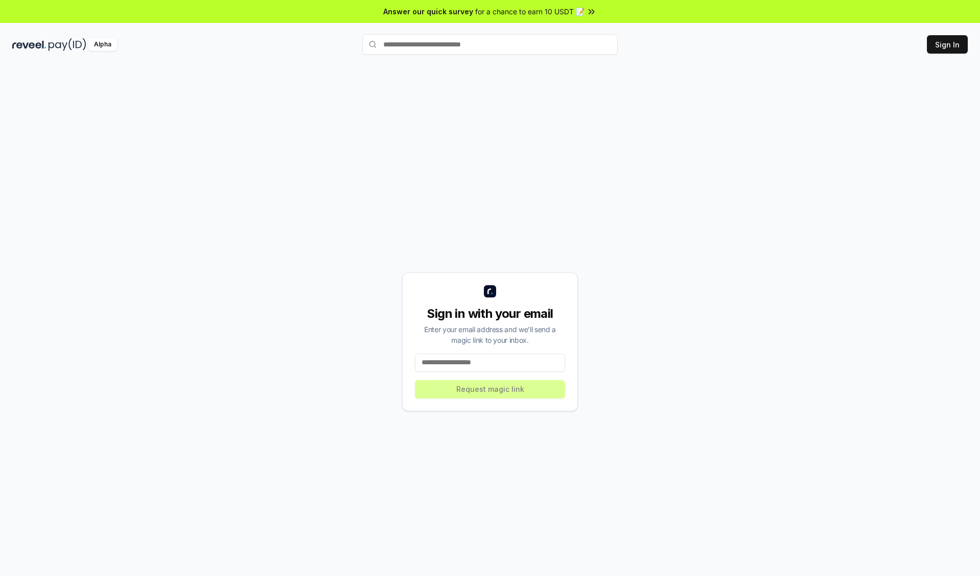 This screenshot has width=980, height=576. What do you see at coordinates (947, 44) in the screenshot?
I see `button: Sign In` at bounding box center [947, 44].